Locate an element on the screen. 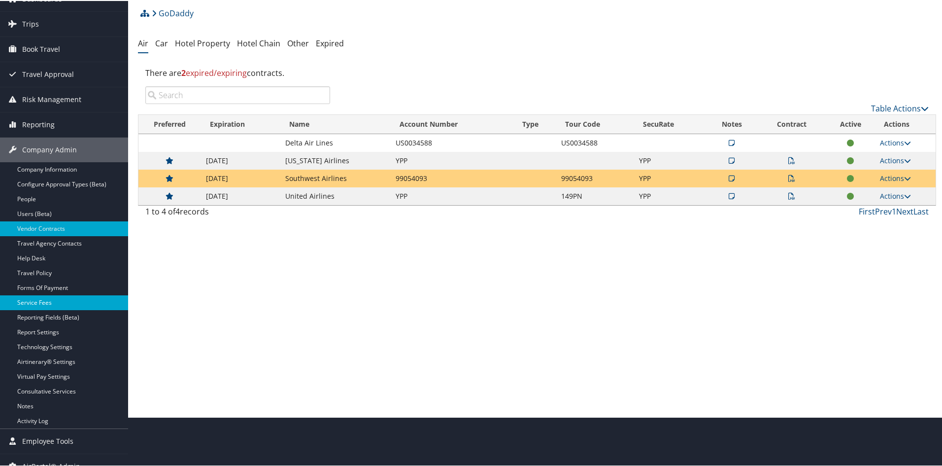 This screenshot has height=466, width=942. a: Table Actions is located at coordinates (900, 107).